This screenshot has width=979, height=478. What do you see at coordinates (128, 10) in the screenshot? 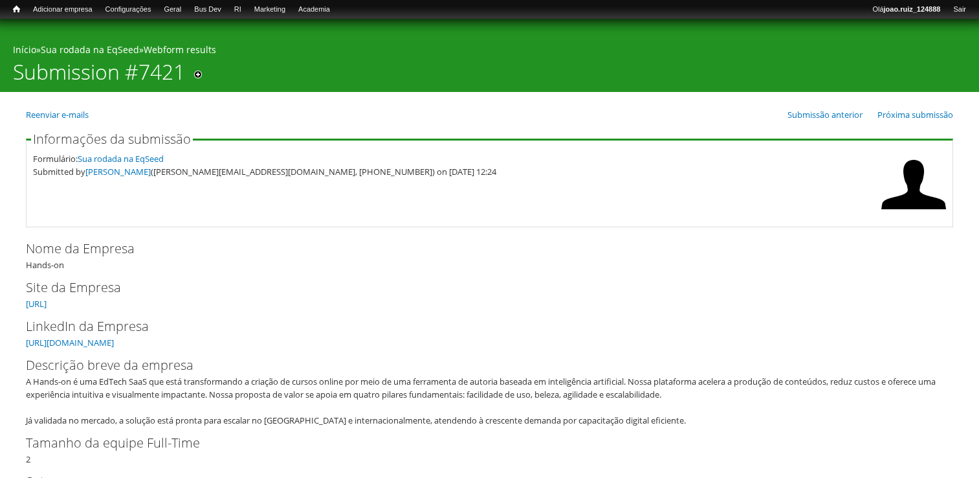
I see `a: Configurações` at bounding box center [128, 10].